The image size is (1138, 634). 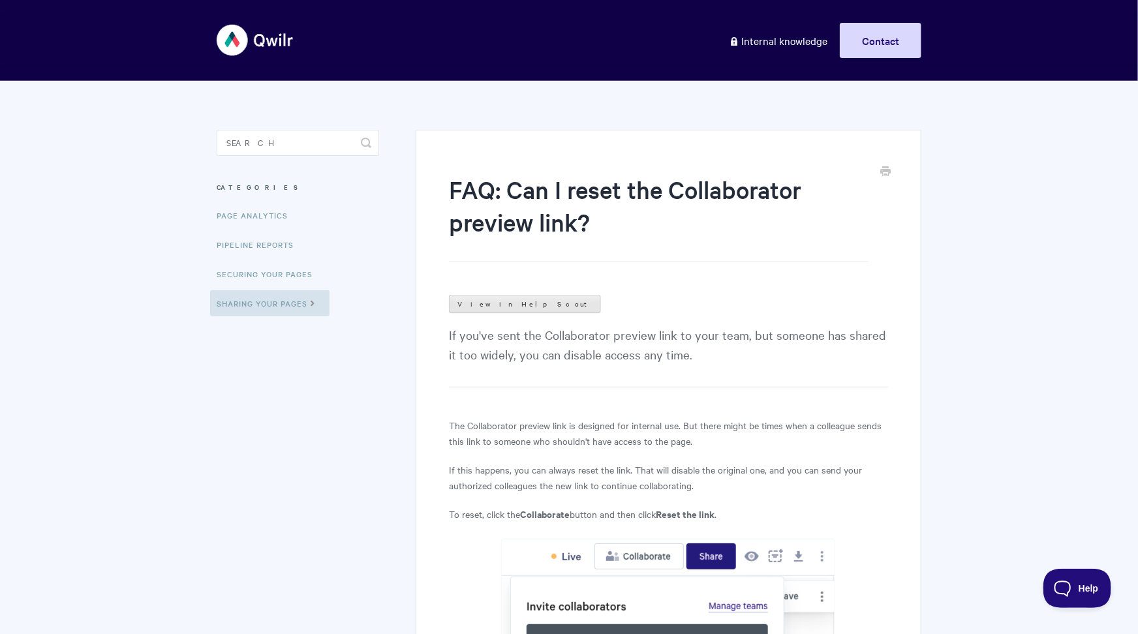 What do you see at coordinates (880, 40) in the screenshot?
I see `a: Contact` at bounding box center [880, 40].